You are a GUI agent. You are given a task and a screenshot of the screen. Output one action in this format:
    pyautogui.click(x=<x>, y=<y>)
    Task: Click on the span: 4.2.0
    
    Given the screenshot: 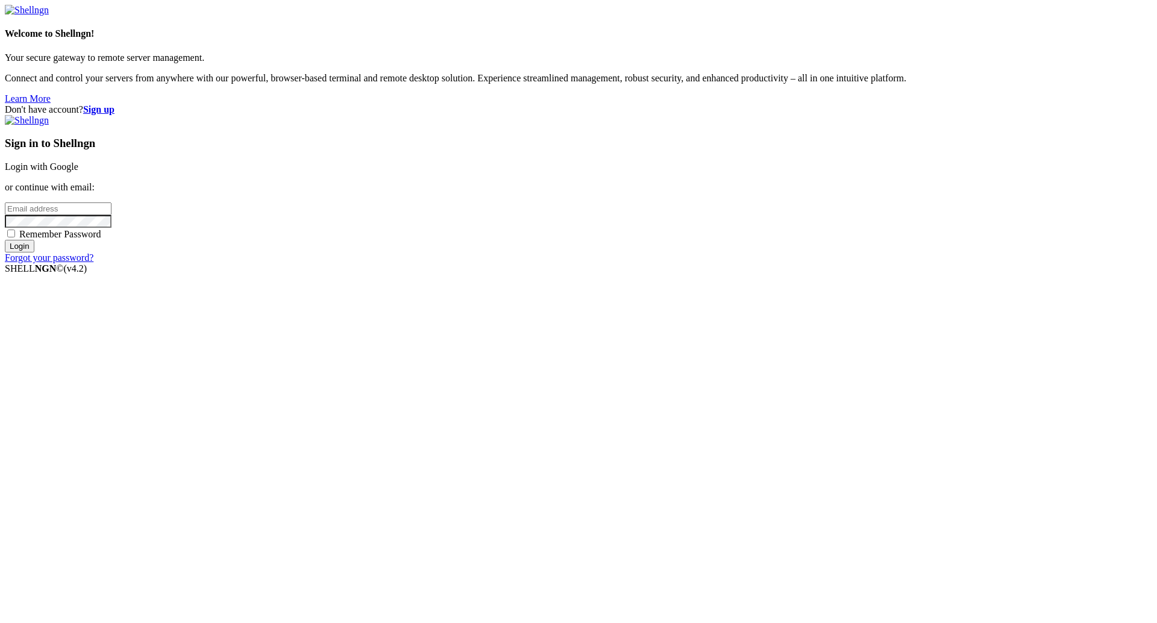 What is the action you would take?
    pyautogui.click(x=75, y=268)
    